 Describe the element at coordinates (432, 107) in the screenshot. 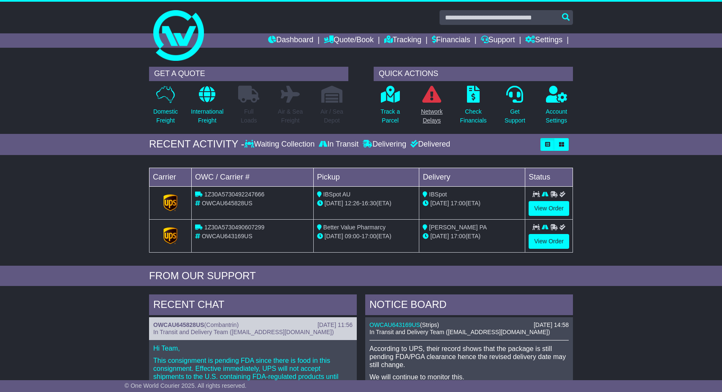

I see `a: NetworkDelays` at that location.